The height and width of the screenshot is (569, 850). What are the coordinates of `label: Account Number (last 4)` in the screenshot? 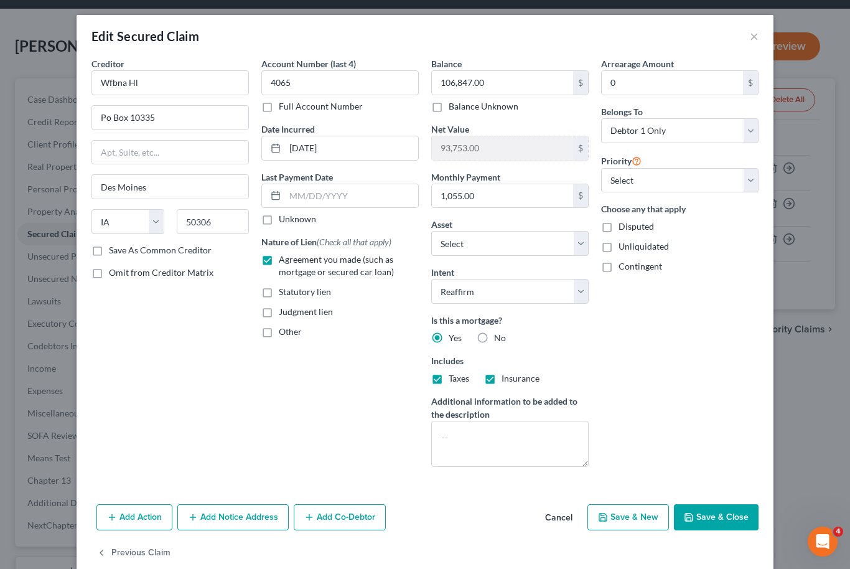 It's located at (309, 63).